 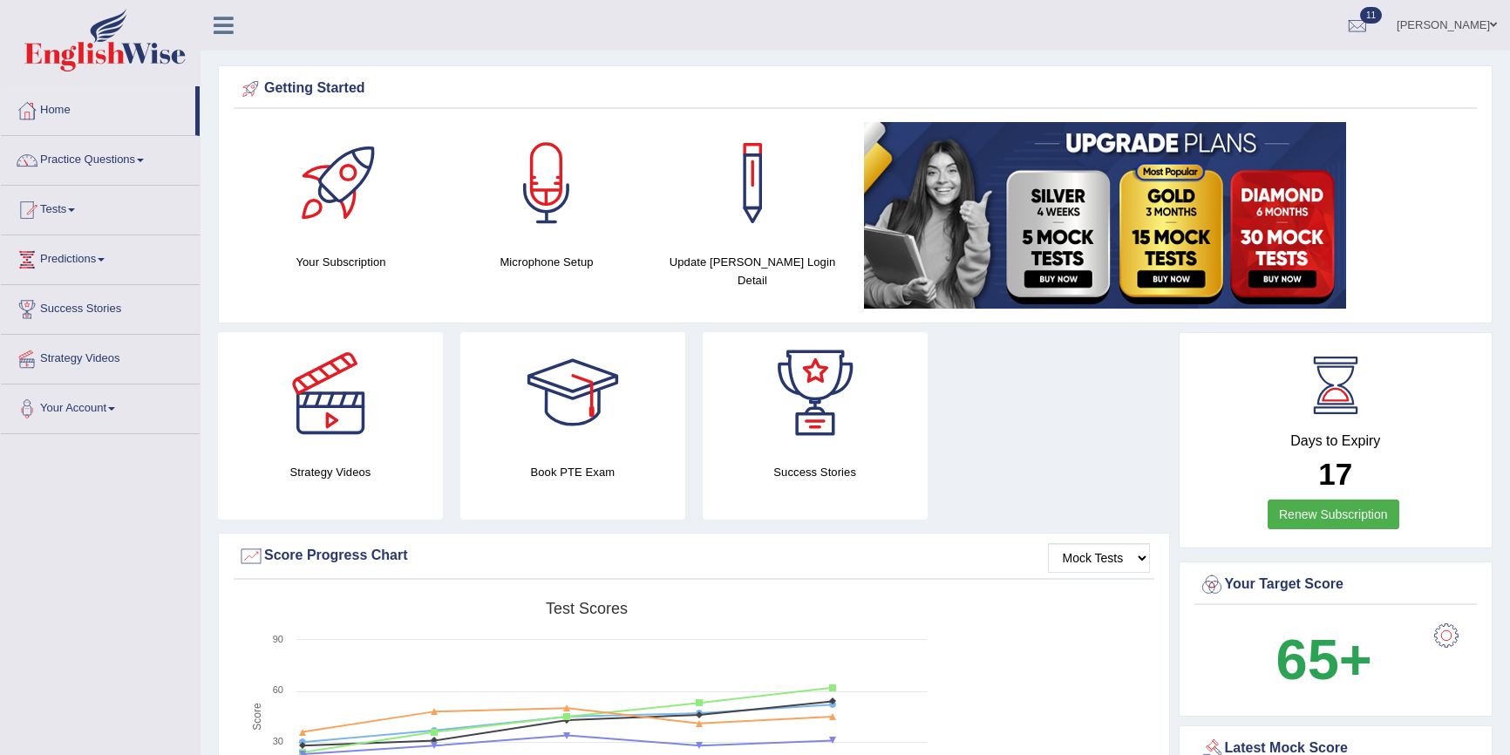 What do you see at coordinates (278, 741) in the screenshot?
I see `text: 30` at bounding box center [278, 741].